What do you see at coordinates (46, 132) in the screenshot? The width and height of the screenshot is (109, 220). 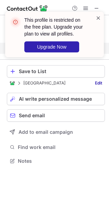 I see `span: Add to email campaign` at bounding box center [46, 132].